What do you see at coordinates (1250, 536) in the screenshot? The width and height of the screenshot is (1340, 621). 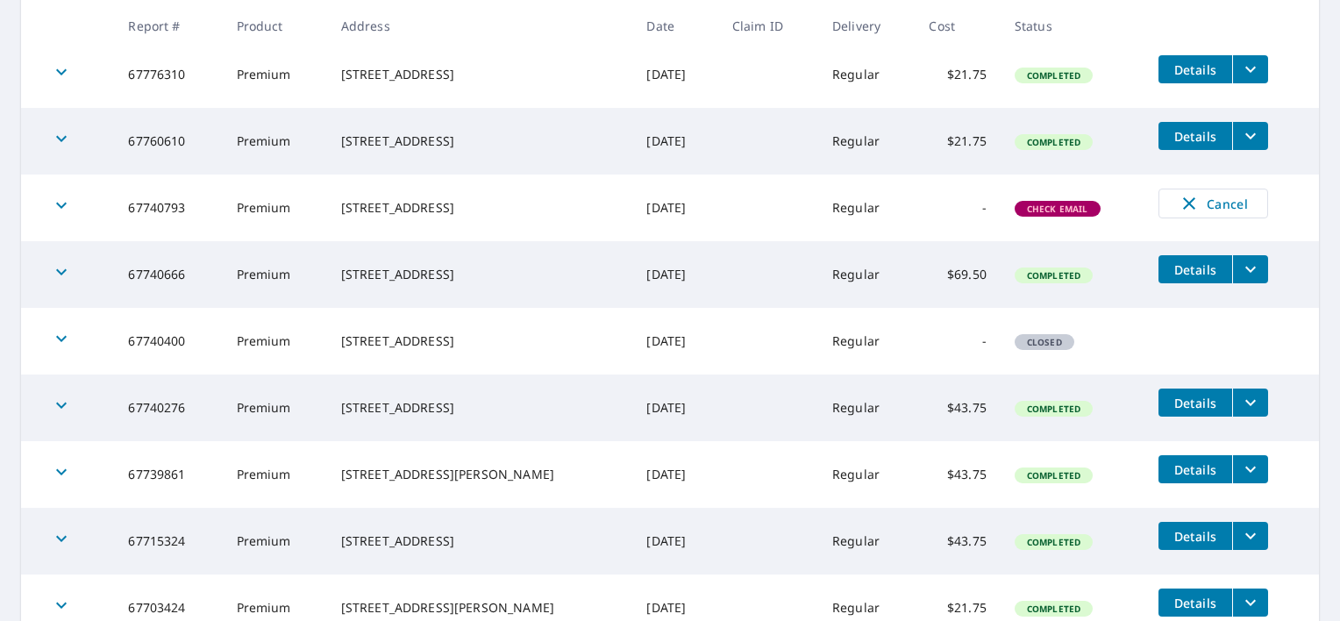 I see `button: filesDropdownBtn-67715324` at bounding box center [1250, 536].